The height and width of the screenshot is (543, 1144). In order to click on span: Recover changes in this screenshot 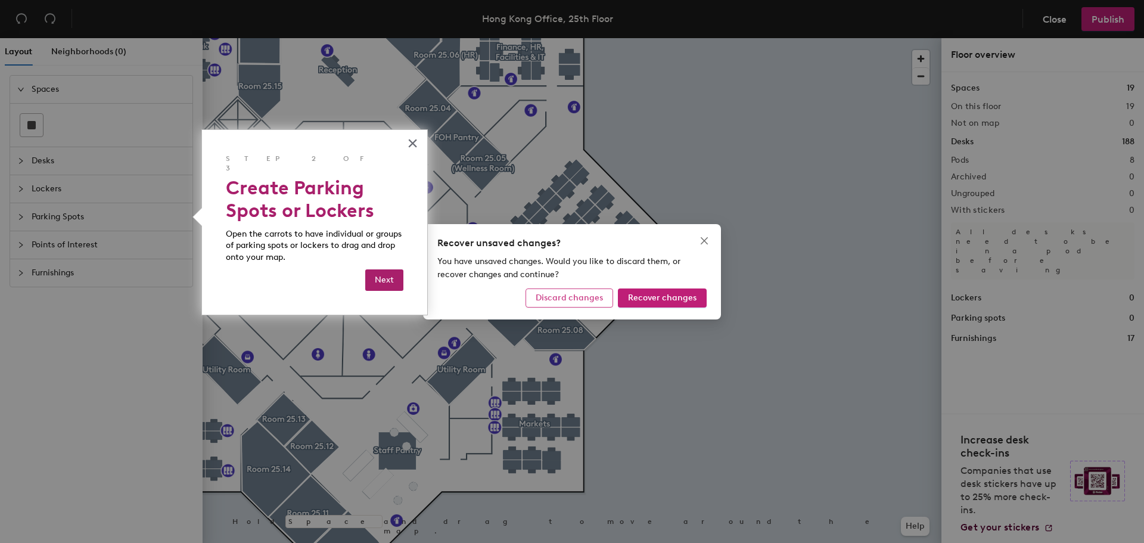, I will do `click(662, 297)`.